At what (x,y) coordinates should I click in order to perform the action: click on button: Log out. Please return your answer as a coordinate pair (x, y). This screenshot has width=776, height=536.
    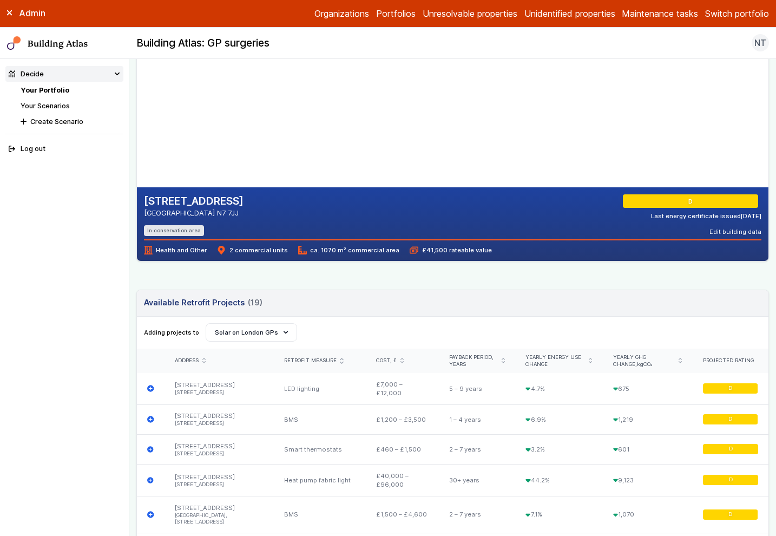
    Looking at the image, I should click on (64, 149).